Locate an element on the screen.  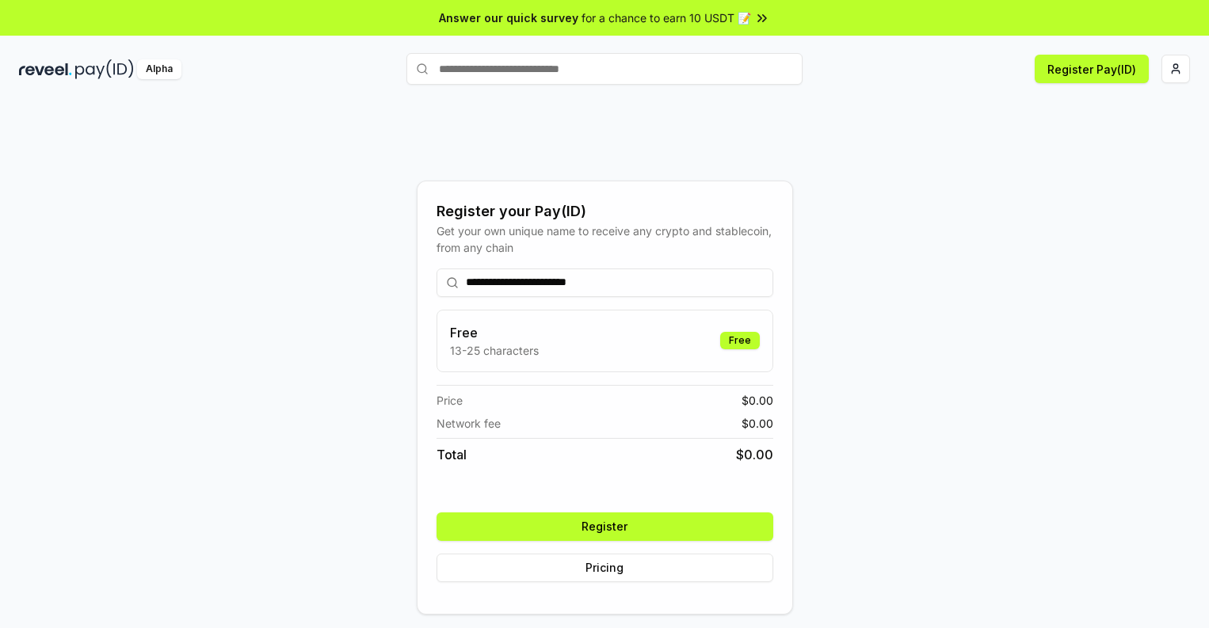
span: for a chance to earn 10 USDT 📝 is located at coordinates (666, 17).